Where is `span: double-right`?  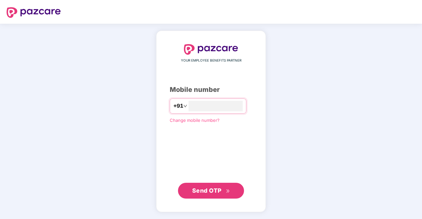 span: double-right is located at coordinates (228, 191).